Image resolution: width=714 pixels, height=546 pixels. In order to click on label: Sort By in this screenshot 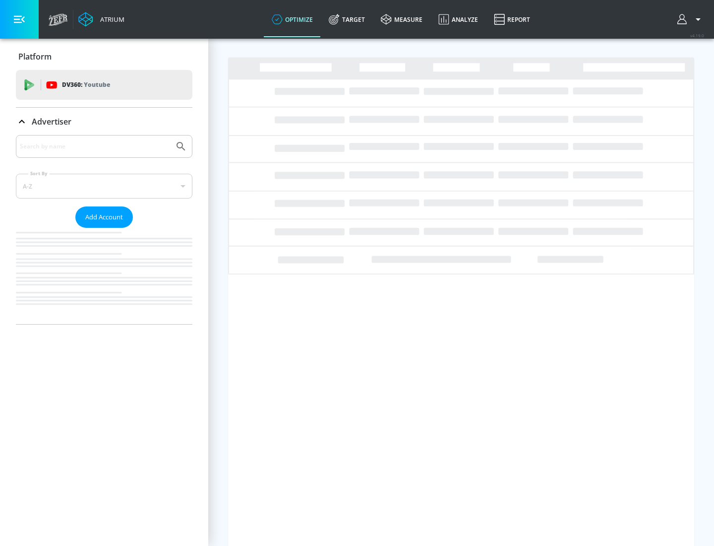, I will do `click(39, 173)`.